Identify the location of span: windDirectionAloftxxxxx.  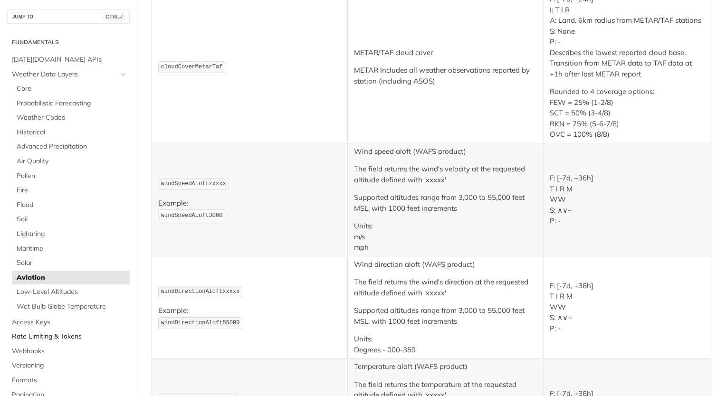
(200, 292).